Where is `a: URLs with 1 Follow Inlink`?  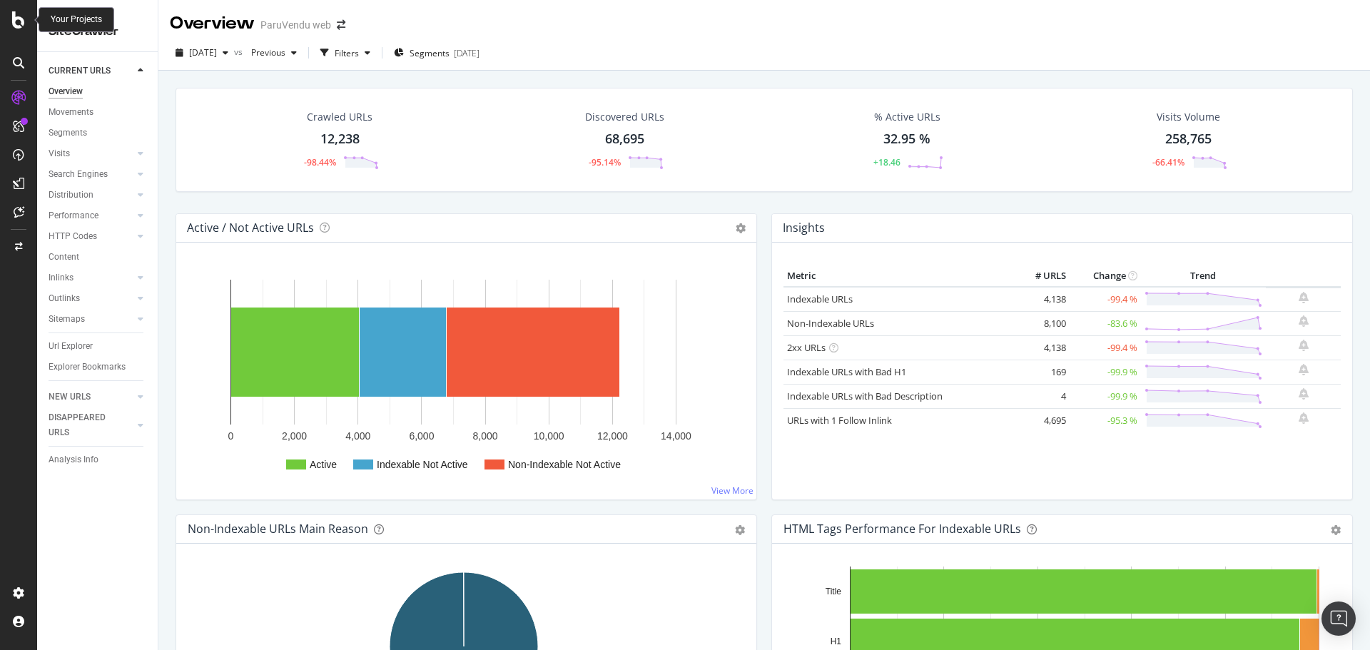 a: URLs with 1 Follow Inlink is located at coordinates (839, 420).